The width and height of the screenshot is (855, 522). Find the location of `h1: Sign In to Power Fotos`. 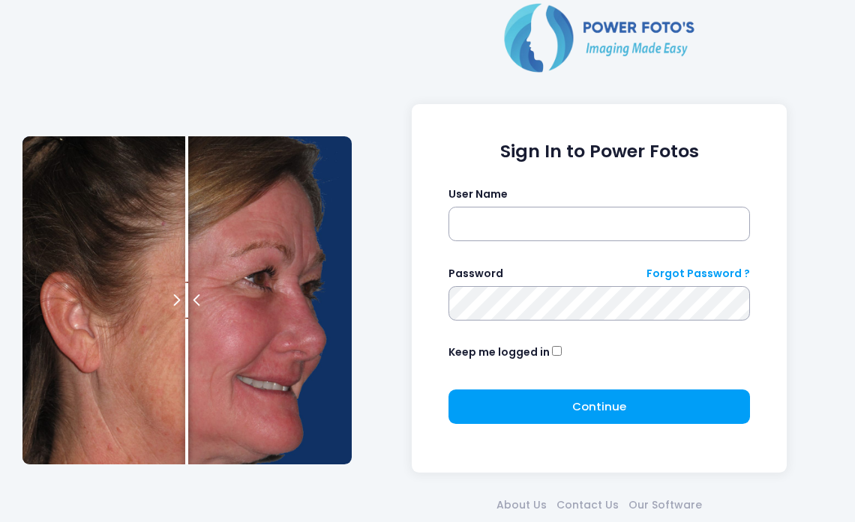

h1: Sign In to Power Fotos is located at coordinates (599, 151).